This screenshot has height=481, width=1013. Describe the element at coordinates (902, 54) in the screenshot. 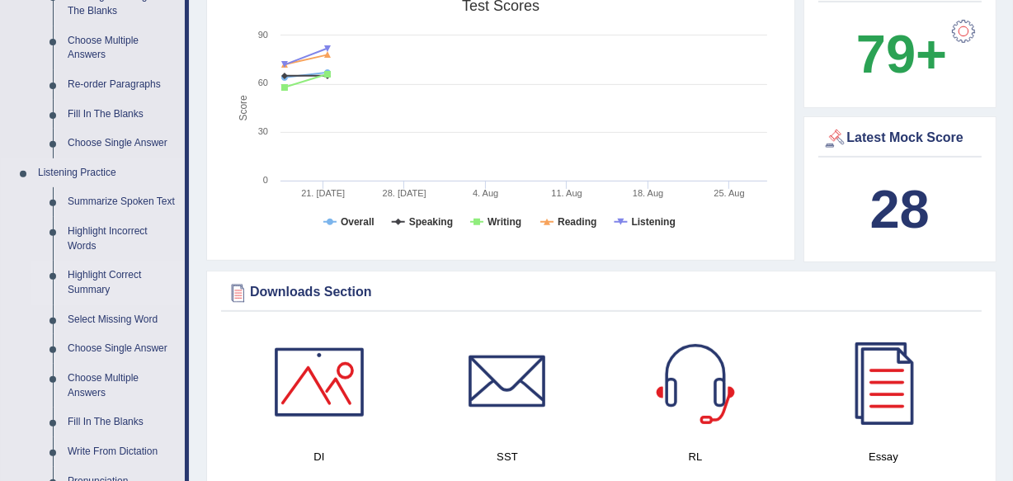

I see `b: 79+` at that location.